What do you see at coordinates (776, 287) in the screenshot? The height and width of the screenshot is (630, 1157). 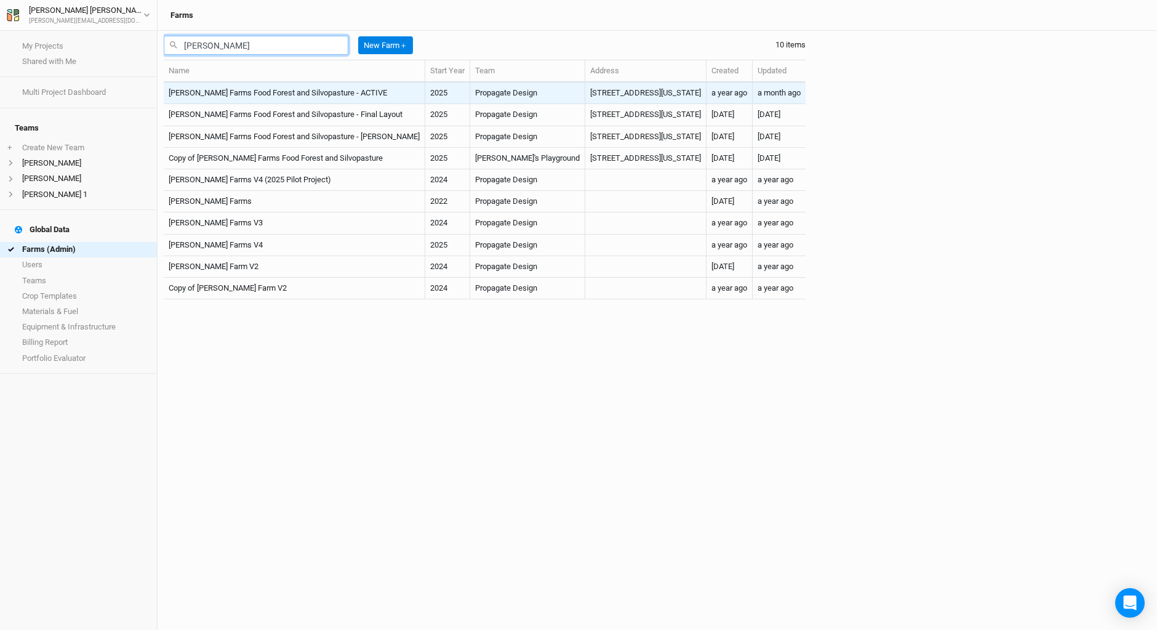 I see `span: Jul 2, 2024 10:41 AM` at bounding box center [776, 287].